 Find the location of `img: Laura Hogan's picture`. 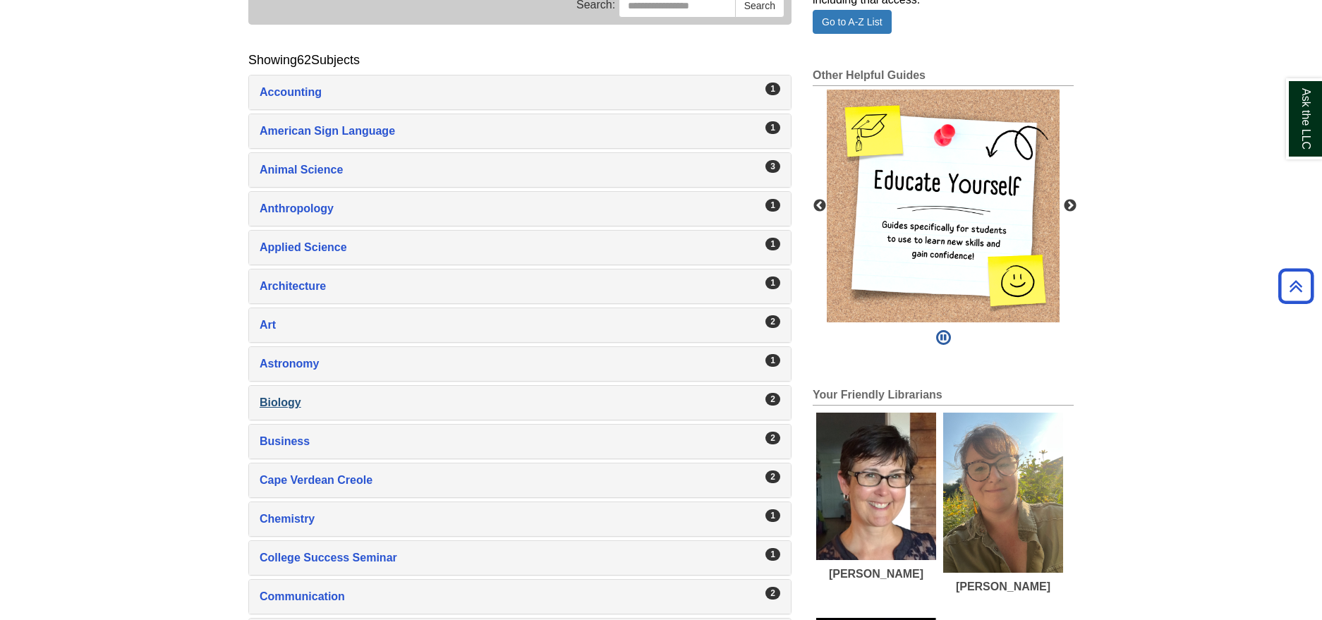

img: Laura Hogan's picture is located at coordinates (876, 486).